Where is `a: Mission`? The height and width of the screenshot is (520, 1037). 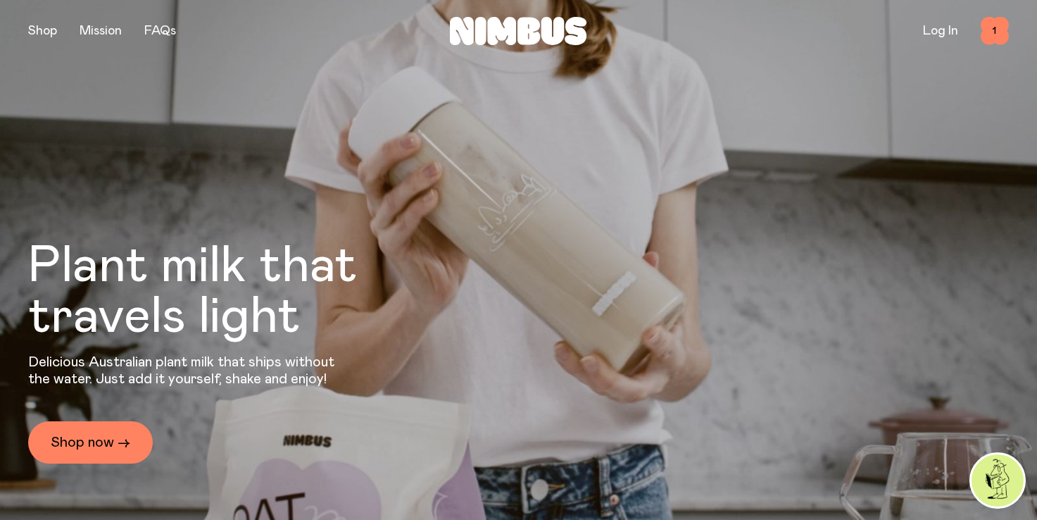 a: Mission is located at coordinates (101, 31).